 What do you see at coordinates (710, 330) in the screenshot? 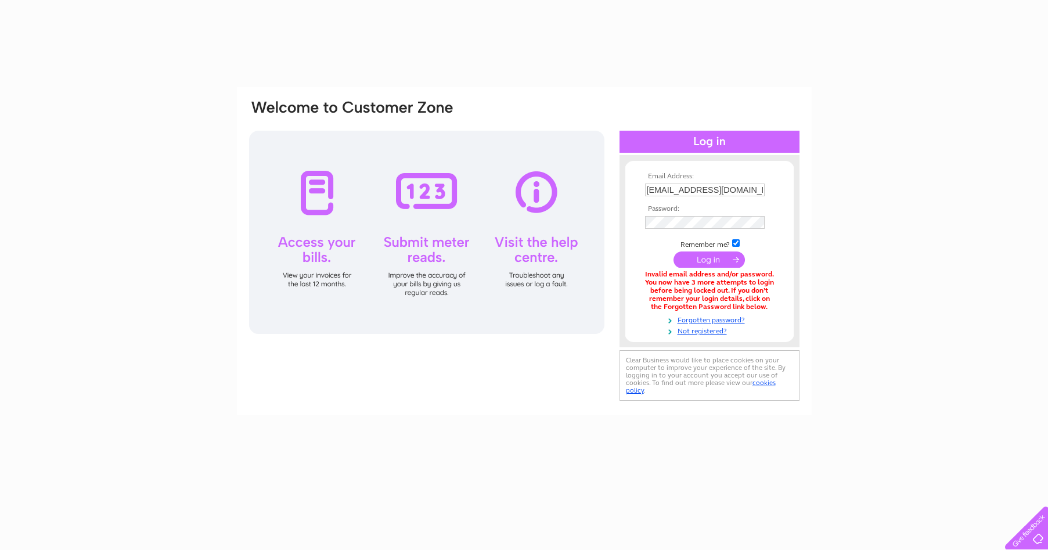
I see `a: Not registered?` at bounding box center [710, 330].